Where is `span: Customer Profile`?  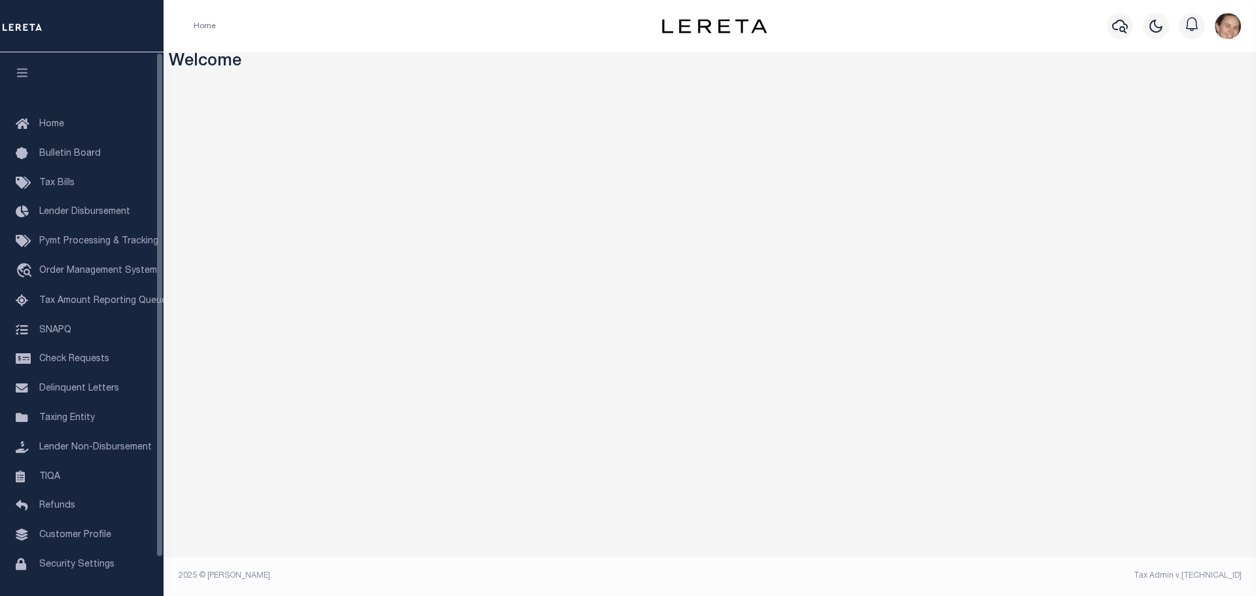 span: Customer Profile is located at coordinates (75, 535).